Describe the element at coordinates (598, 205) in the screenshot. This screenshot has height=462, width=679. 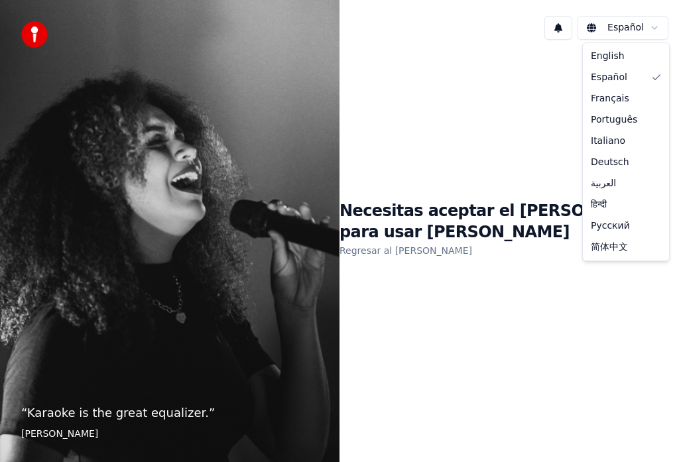
I see `span: हिन्दी` at that location.